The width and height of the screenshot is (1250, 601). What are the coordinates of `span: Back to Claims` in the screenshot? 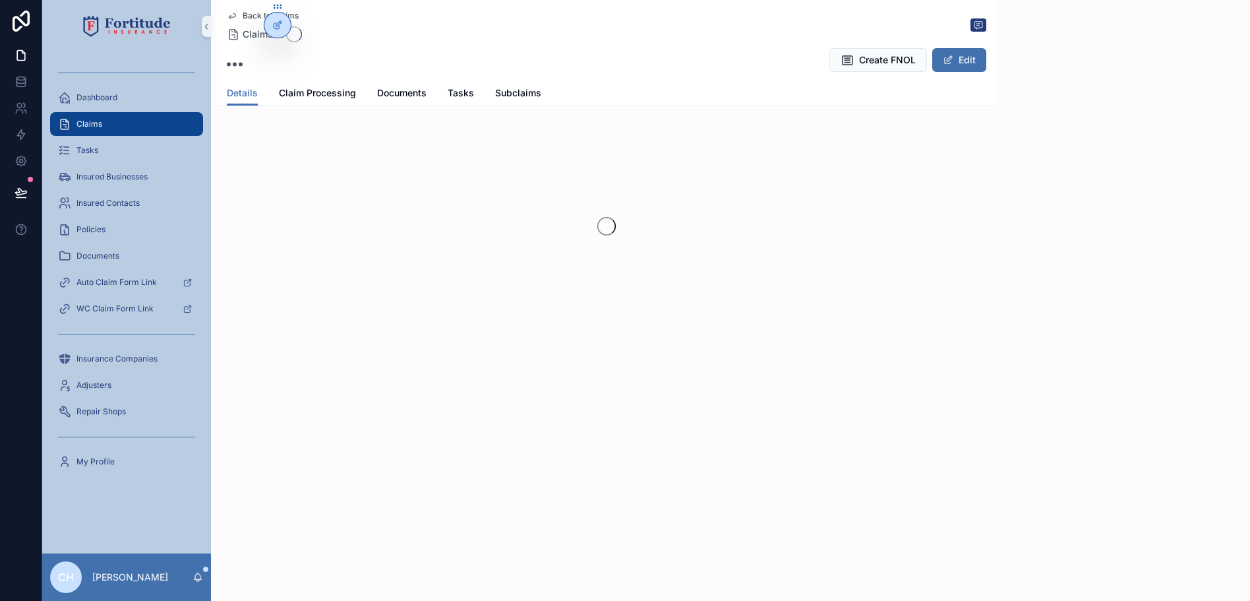 It's located at (270, 16).